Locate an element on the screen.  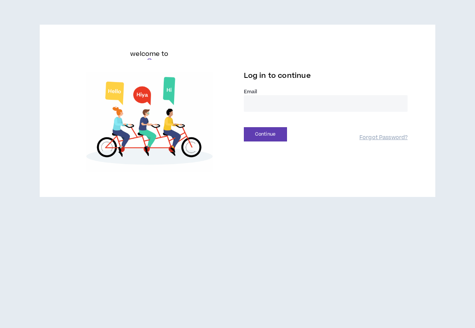
span: Log in to continue is located at coordinates (277, 75).